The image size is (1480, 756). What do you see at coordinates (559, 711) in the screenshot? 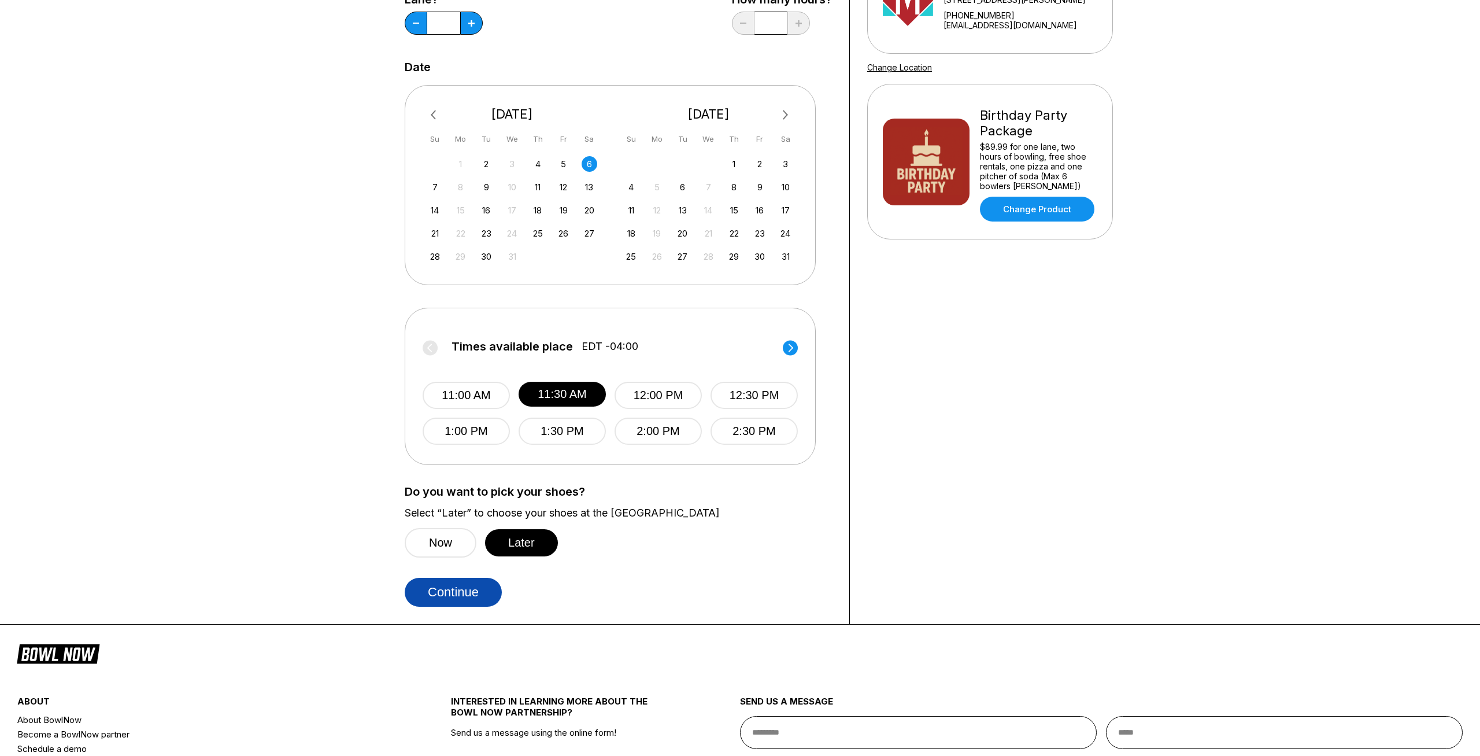
I see `div: INTERESTED IN LEARNING MORE ABOUT THE BOWL NOW PARTNERSHIP?` at bounding box center [559, 711].